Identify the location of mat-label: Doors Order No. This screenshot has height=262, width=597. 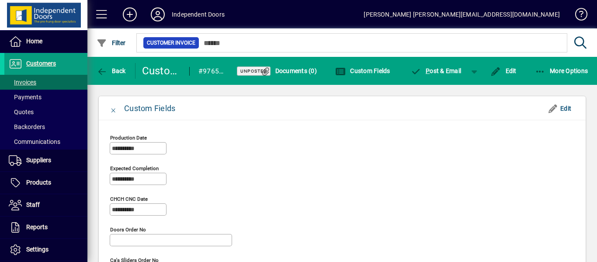
(128, 229).